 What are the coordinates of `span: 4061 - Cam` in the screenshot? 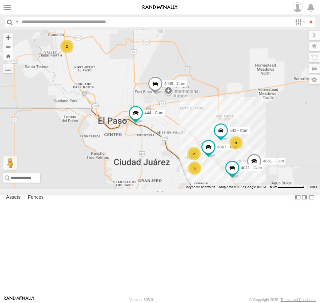 It's located at (274, 161).